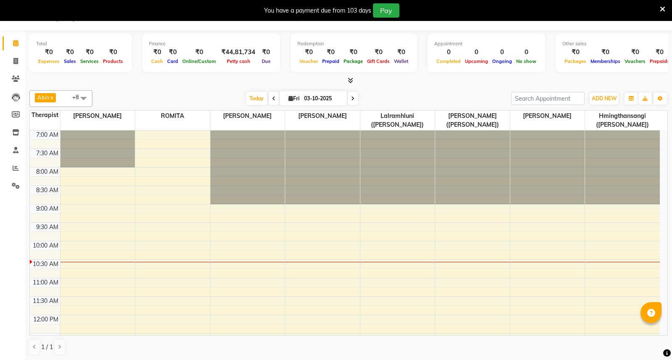  I want to click on span: Expenses, so click(49, 61).